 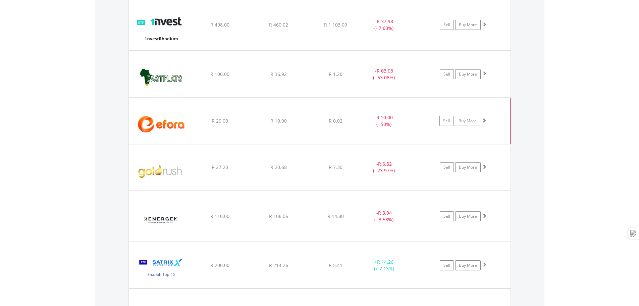 What do you see at coordinates (161, 28) in the screenshot?
I see `img: EQU.ZA.ETFRHO.png` at bounding box center [161, 28].